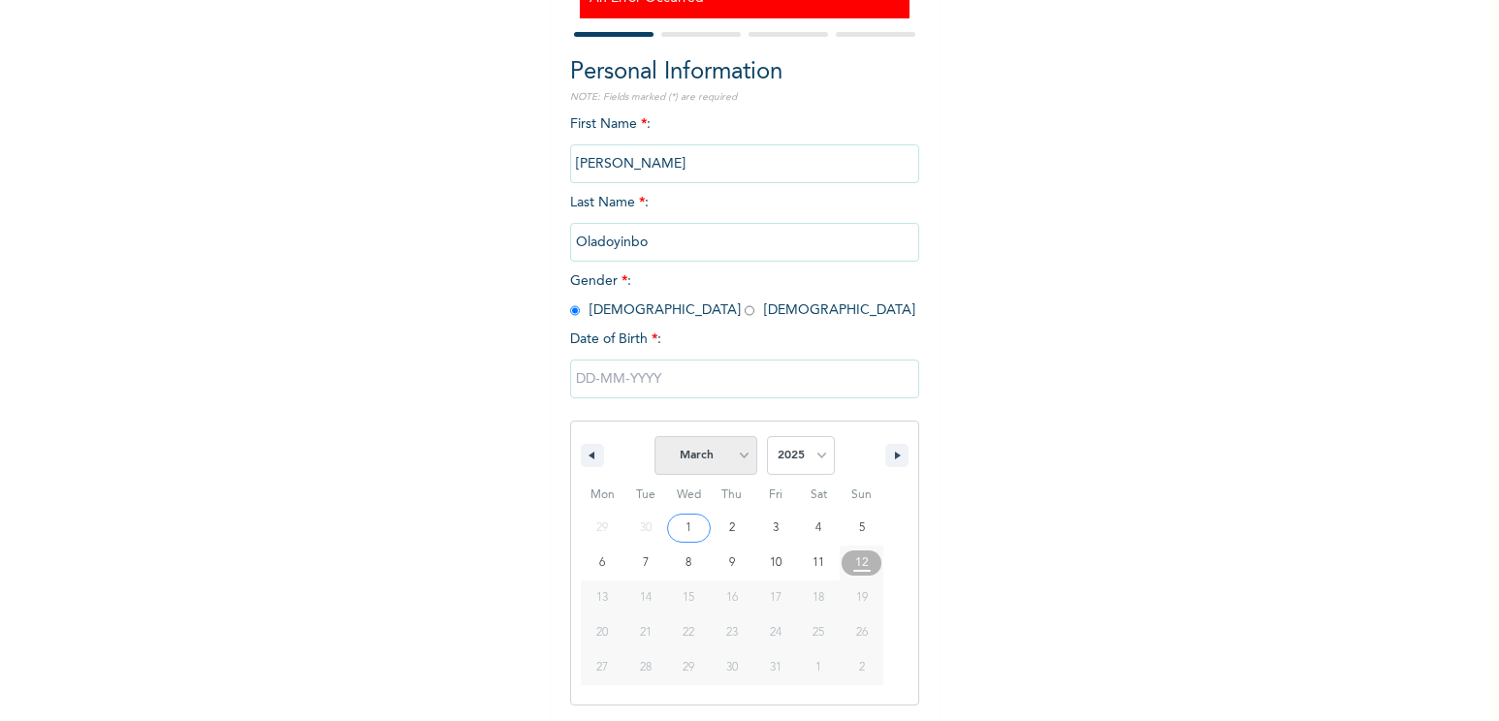 The image size is (1499, 721). I want to click on span: 30, so click(732, 668).